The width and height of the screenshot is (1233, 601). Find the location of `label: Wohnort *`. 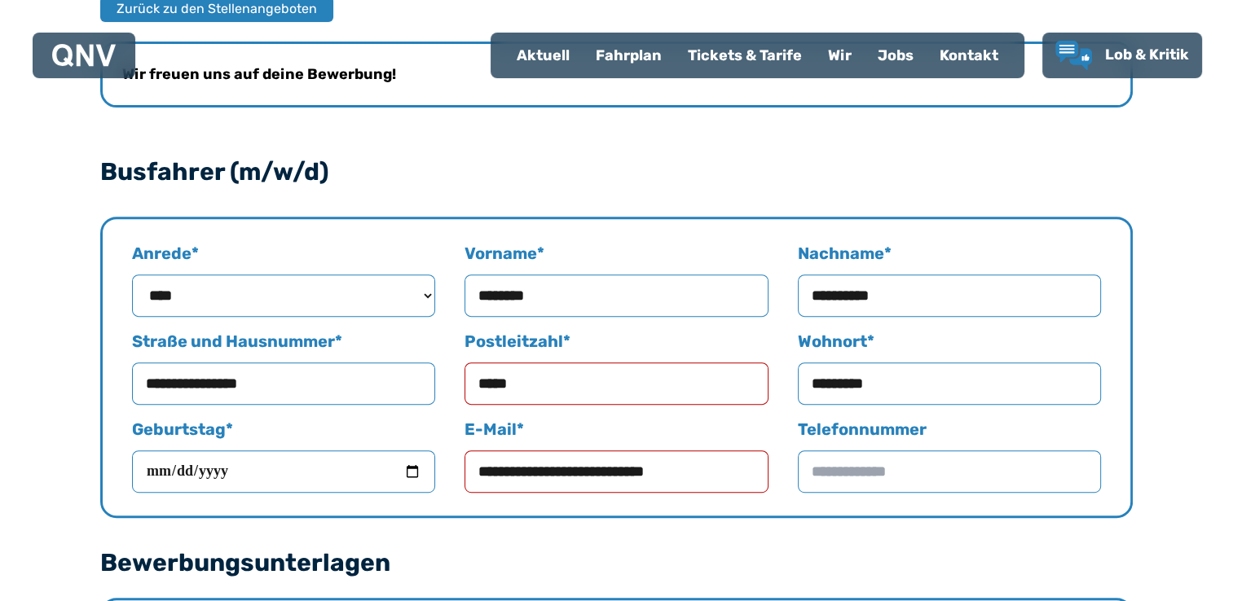

label: Wohnort * is located at coordinates (949, 368).